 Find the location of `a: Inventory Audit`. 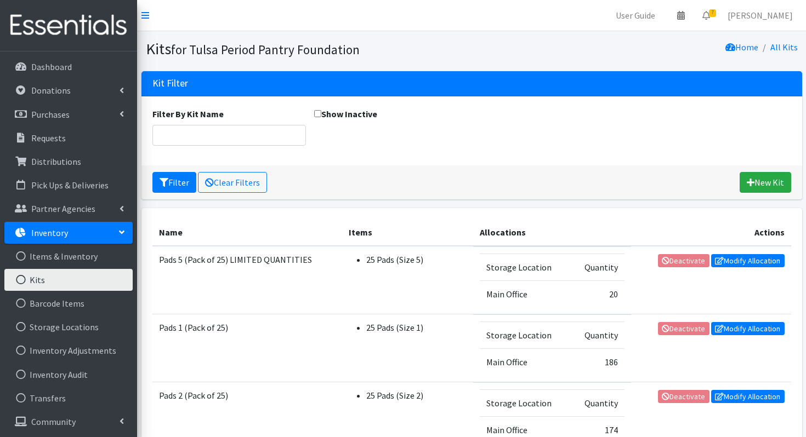

a: Inventory Audit is located at coordinates (69, 375).